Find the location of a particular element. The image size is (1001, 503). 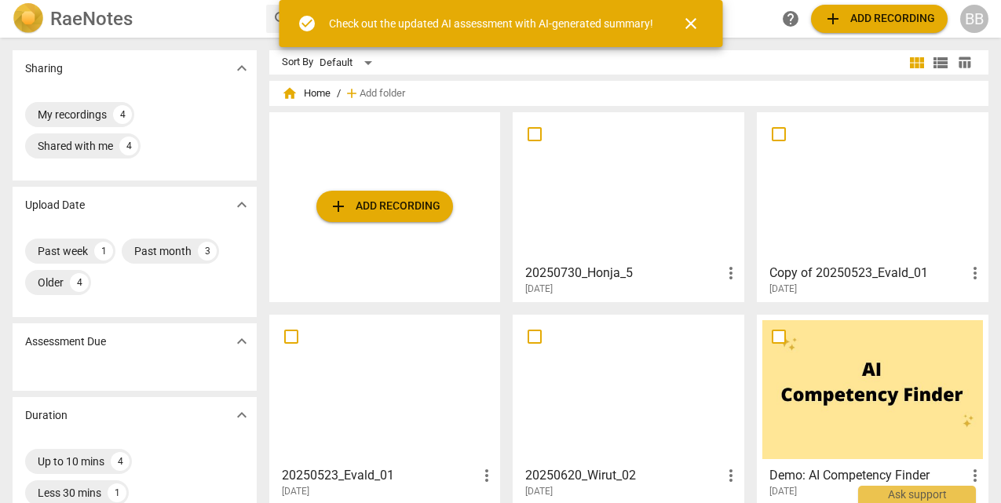

div: 3 is located at coordinates (207, 251).